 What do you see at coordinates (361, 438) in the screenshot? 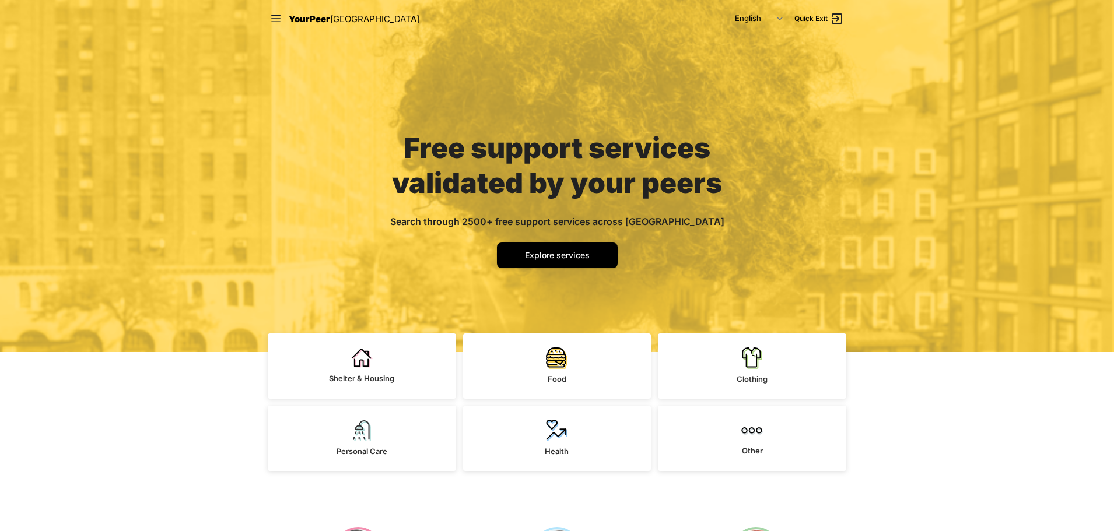
I see `a: Personal Care` at bounding box center [361, 438].